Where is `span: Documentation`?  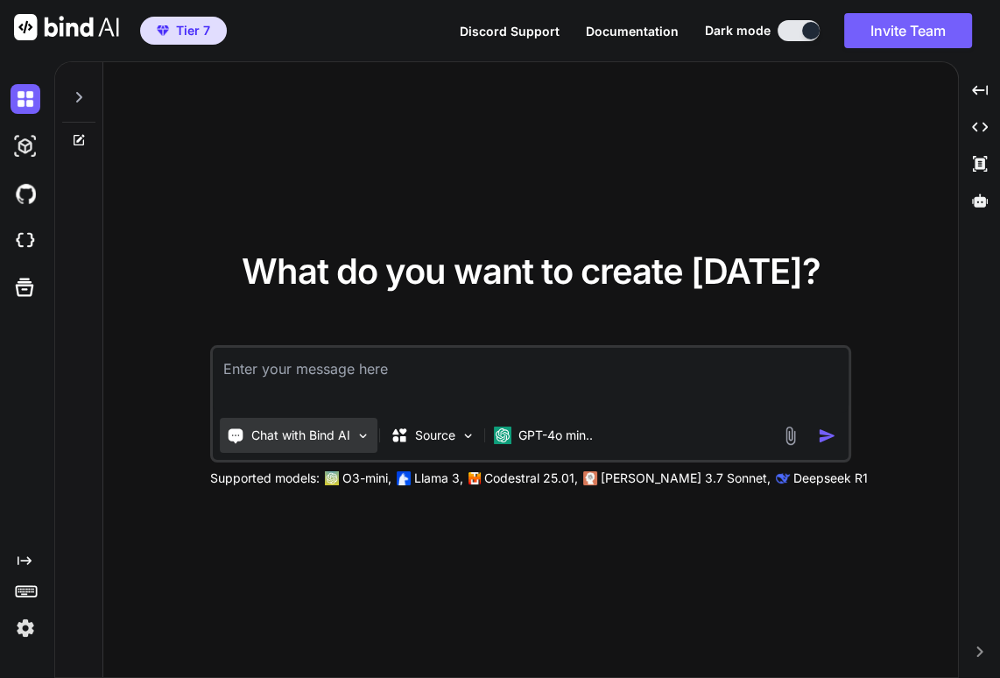 span: Documentation is located at coordinates (632, 31).